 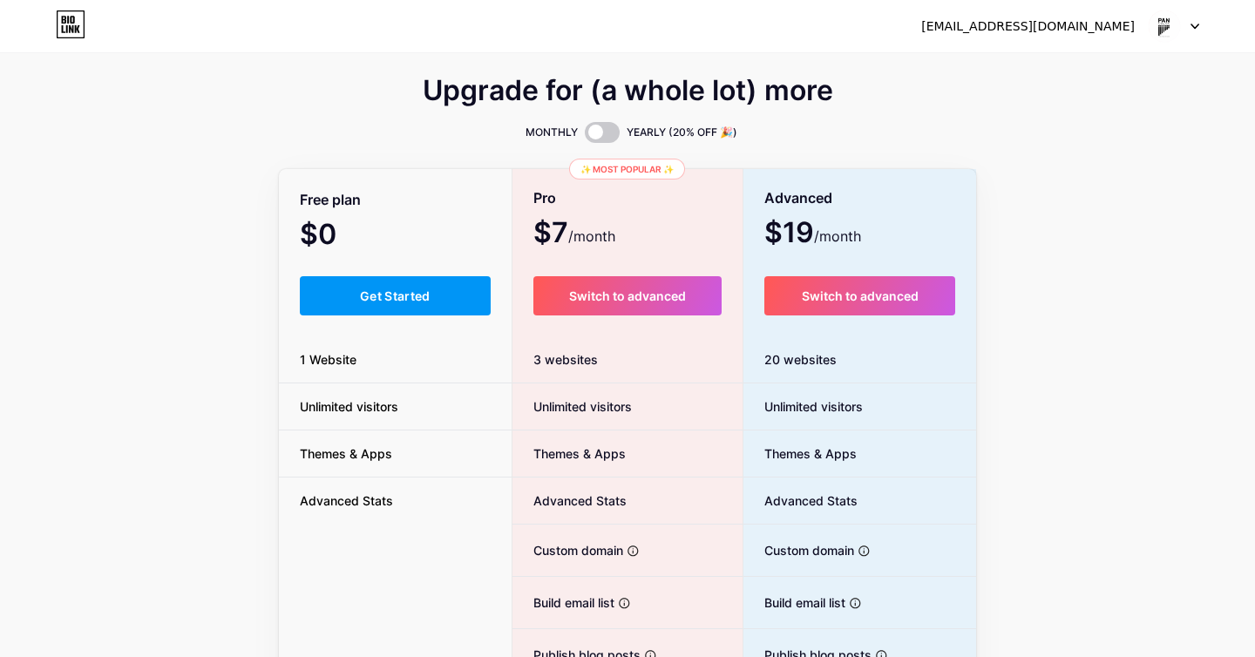 I want to click on span: YEARLY (20% OFF 🎉), so click(x=682, y=133).